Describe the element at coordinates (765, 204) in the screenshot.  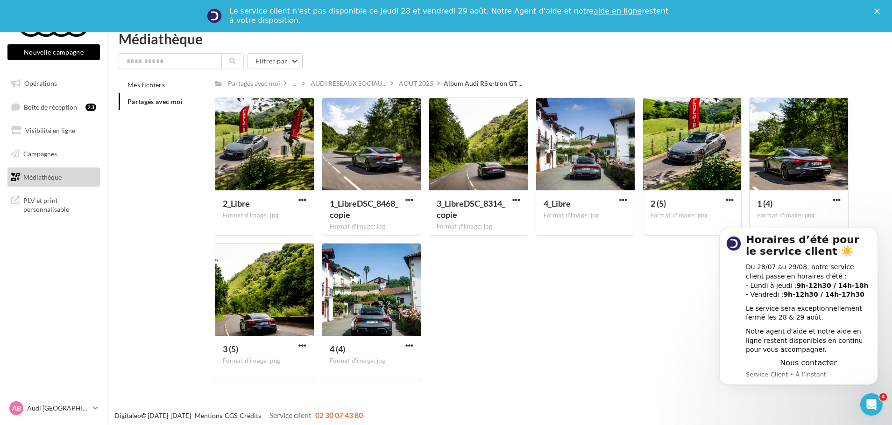
I see `span: 1 (4)` at that location.